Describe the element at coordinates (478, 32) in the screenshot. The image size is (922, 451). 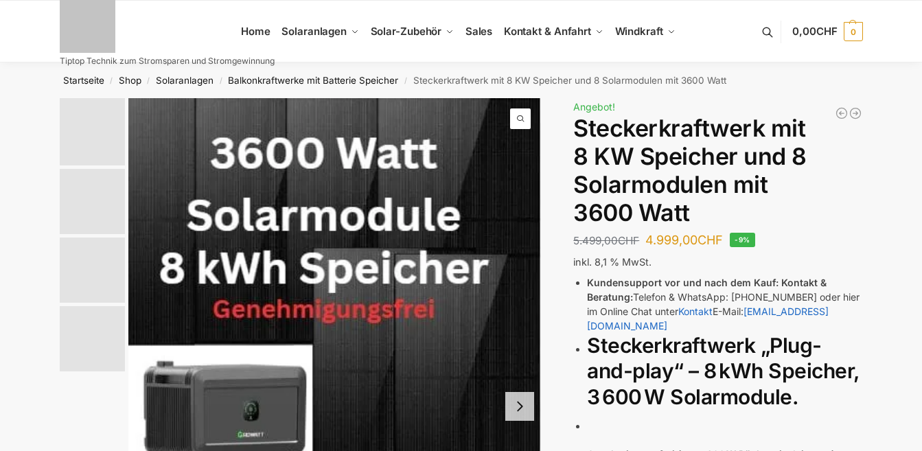
I see `a: Sales` at that location.